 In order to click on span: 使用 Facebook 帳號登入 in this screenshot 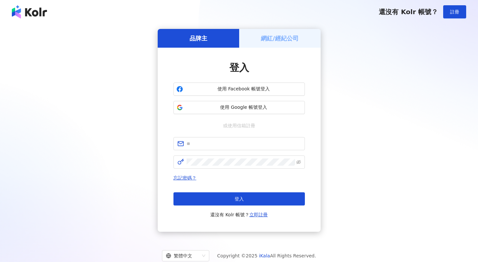, I will do `click(244, 89)`.